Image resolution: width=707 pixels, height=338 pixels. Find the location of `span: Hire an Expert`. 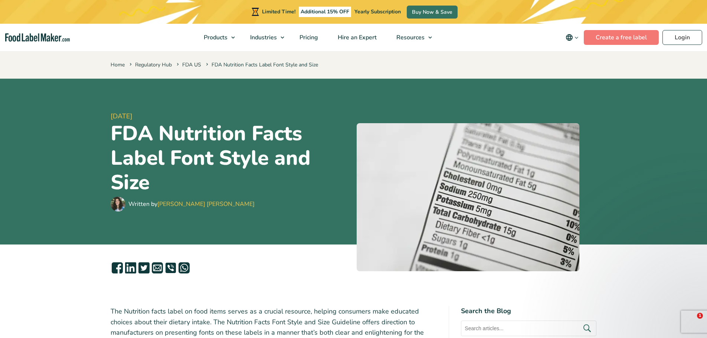

span: Hire an Expert is located at coordinates (356, 37).